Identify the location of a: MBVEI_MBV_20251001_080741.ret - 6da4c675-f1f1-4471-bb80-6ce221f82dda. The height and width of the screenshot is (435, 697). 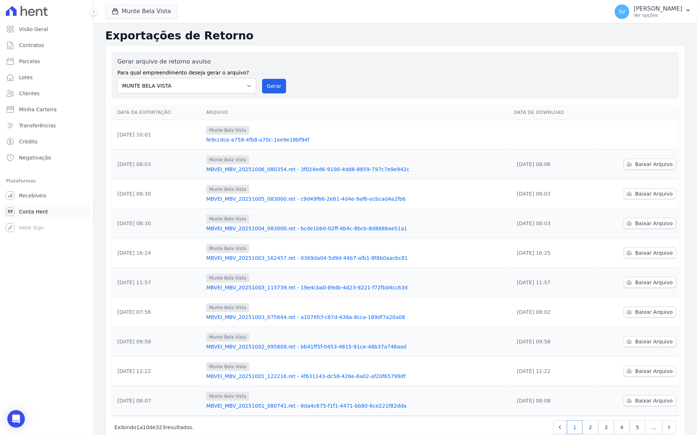
(357, 406).